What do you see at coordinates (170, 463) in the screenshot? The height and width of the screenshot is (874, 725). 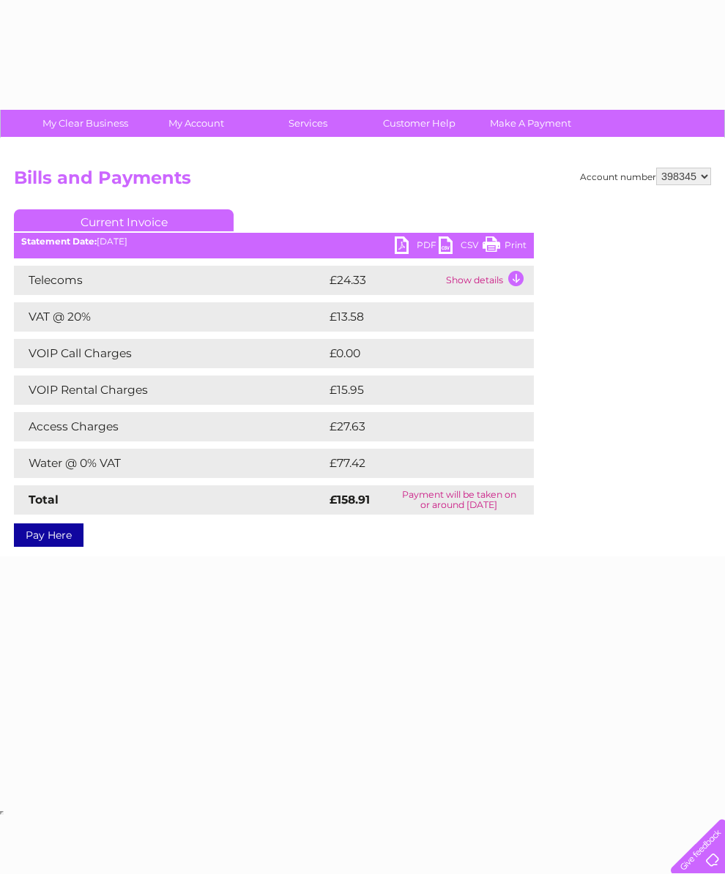 I see `td: Water @ 0% VAT` at bounding box center [170, 463].